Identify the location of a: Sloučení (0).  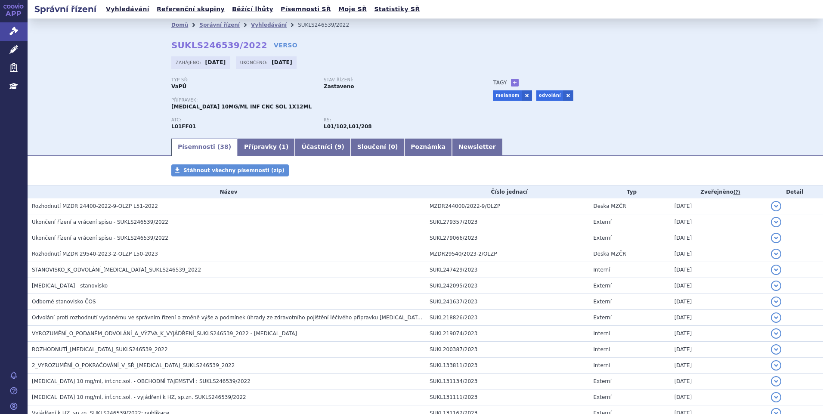
(377, 147).